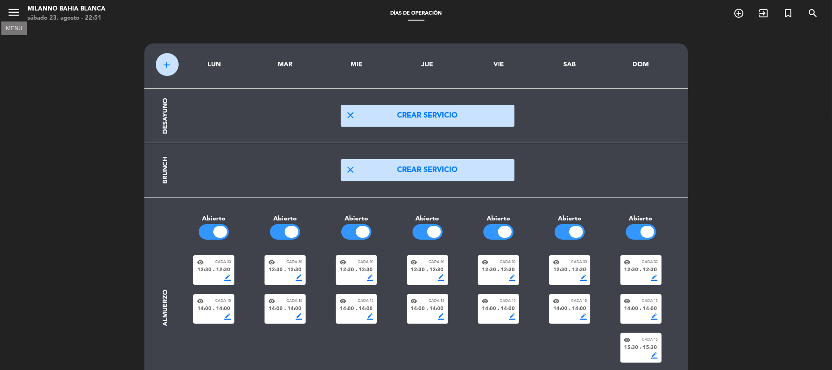  I want to click on button: menu, so click(14, 14).